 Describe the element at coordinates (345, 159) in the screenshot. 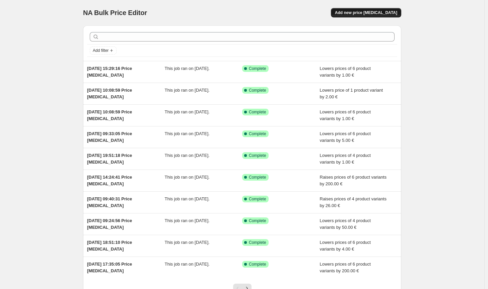

I see `span: Lowers prices of 4 product variants by 1.00 €` at that location.